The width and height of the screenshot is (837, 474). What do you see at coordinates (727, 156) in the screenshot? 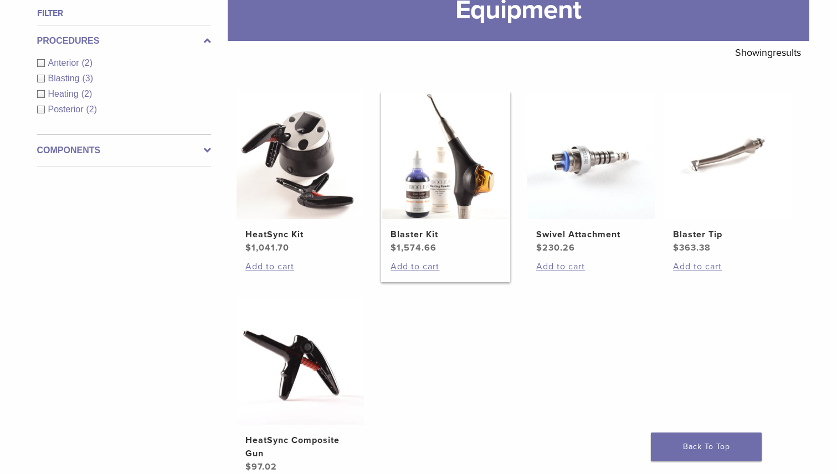
I see `img: Blaster Tip` at bounding box center [727, 156].